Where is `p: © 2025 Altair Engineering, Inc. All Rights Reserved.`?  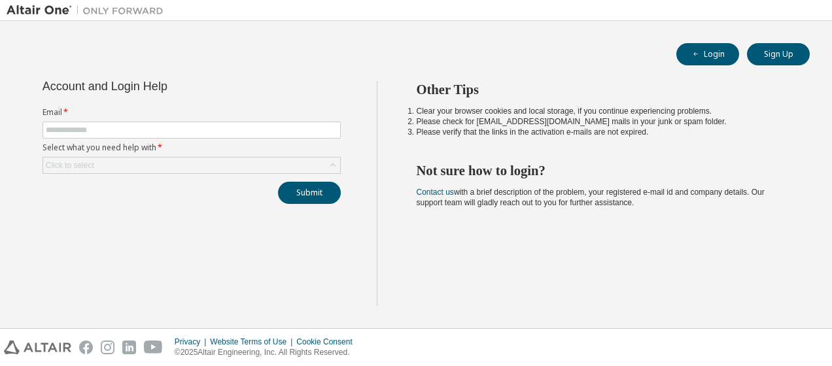 p: © 2025 Altair Engineering, Inc. All Rights Reserved. is located at coordinates (268, 353).